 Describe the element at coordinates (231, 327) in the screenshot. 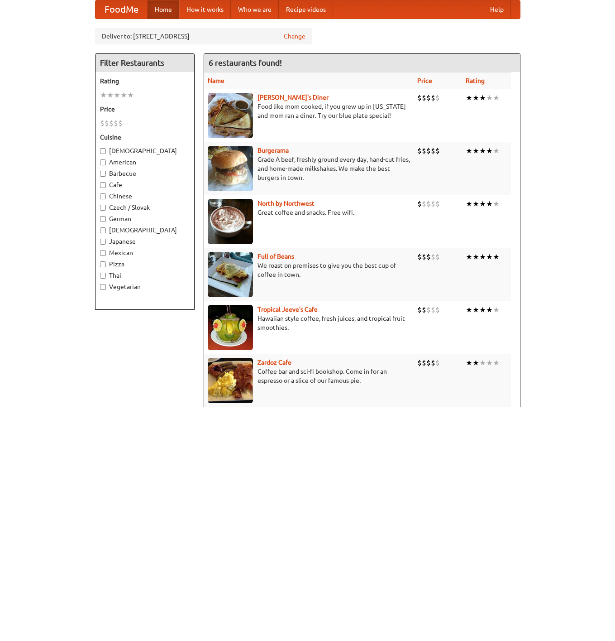

I see `img: jeeves.jpg` at that location.